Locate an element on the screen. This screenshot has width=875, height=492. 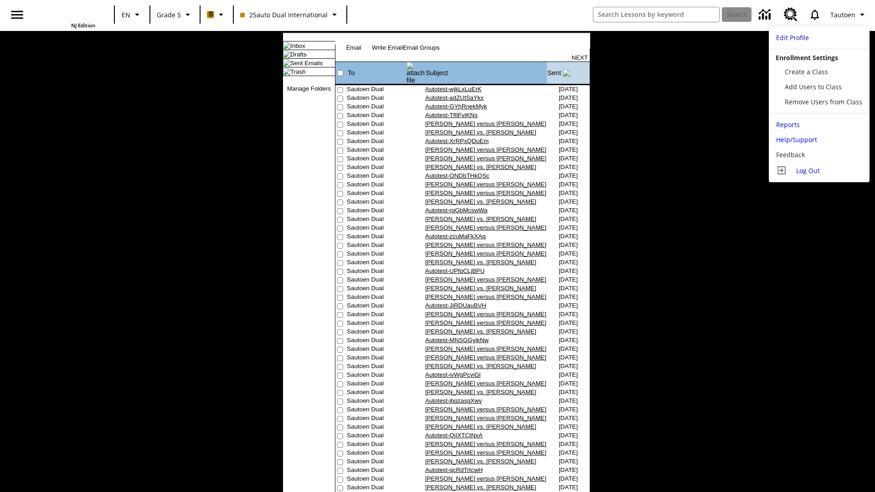
span: Edit Profile is located at coordinates (792, 37).